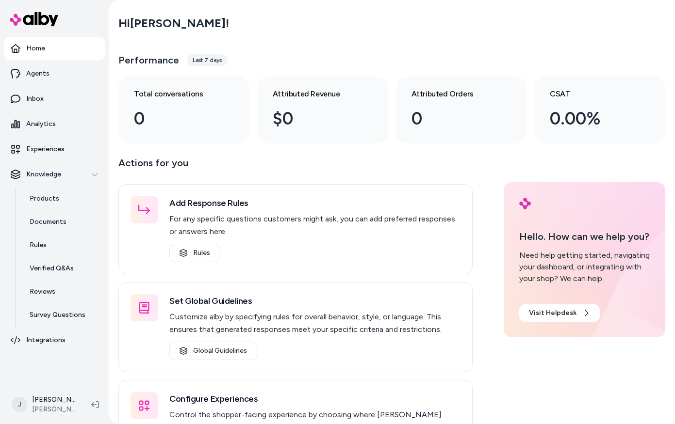 The height and width of the screenshot is (424, 675). I want to click on p: Actions for you, so click(295, 167).